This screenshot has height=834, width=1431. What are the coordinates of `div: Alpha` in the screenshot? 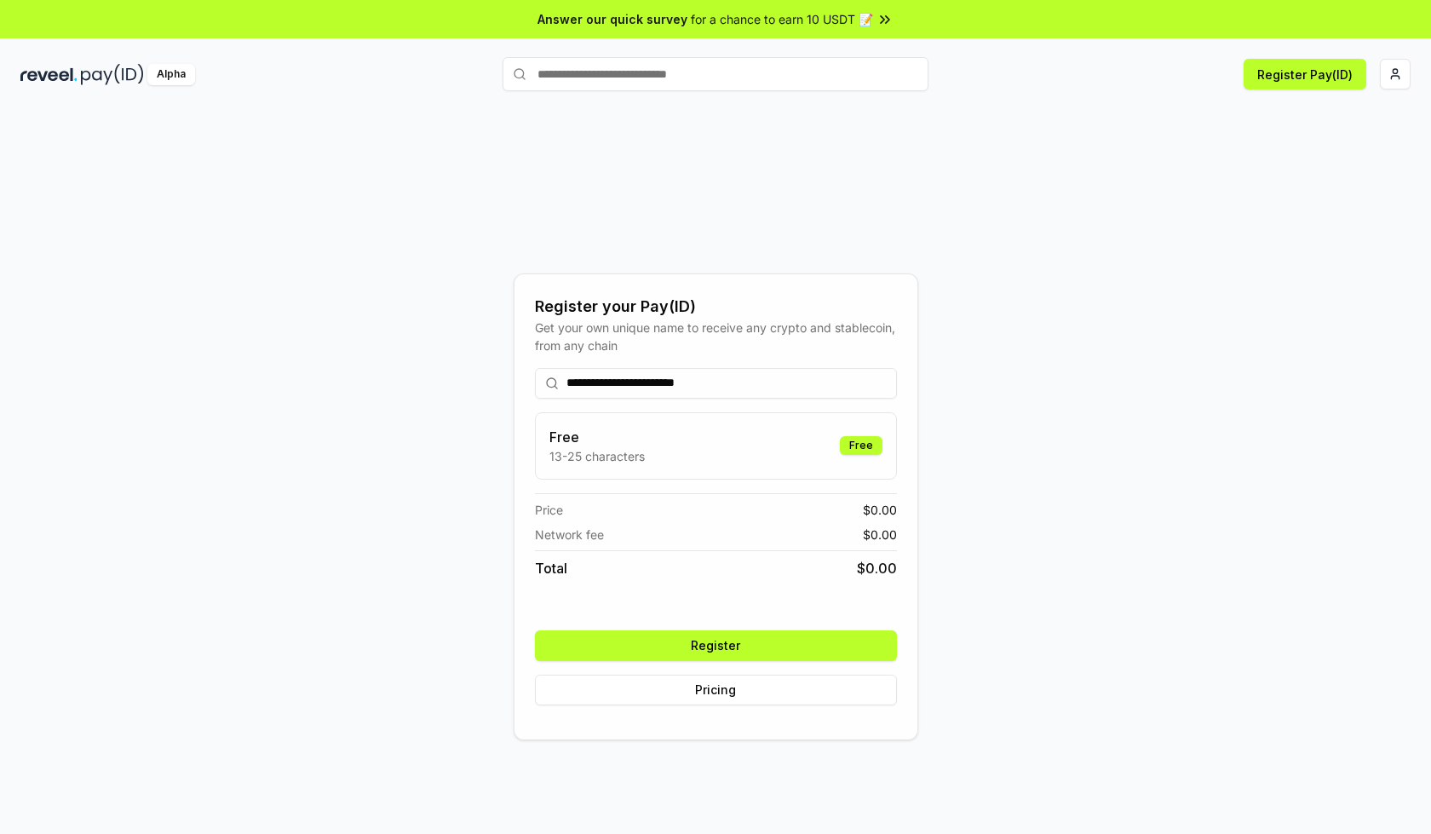 It's located at (171, 74).